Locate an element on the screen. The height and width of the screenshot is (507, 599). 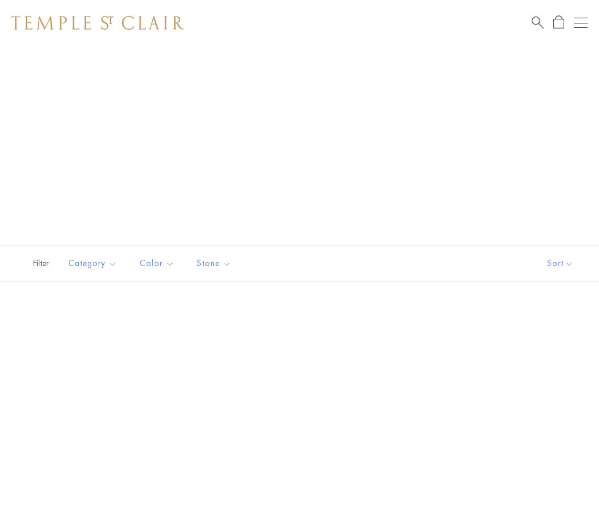
a: Open Shopping Bag is located at coordinates (559, 22).